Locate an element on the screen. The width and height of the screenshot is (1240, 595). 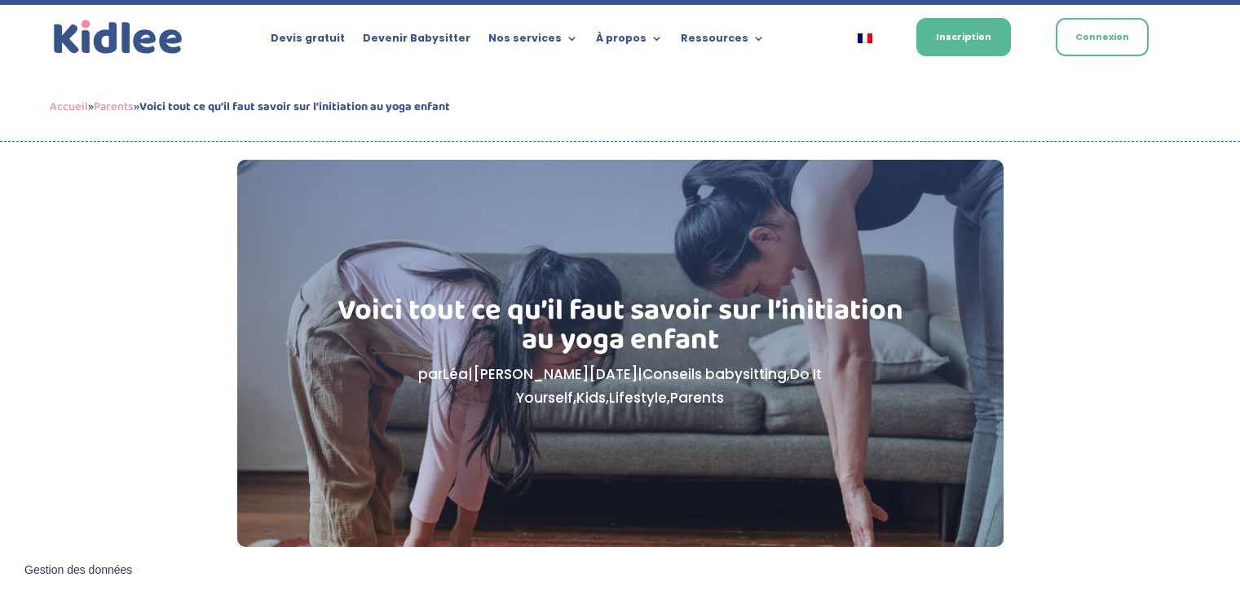
h1: Voici tout ce qu’il faut savoir sur l’initiation au yoga enfant is located at coordinates (620, 329).